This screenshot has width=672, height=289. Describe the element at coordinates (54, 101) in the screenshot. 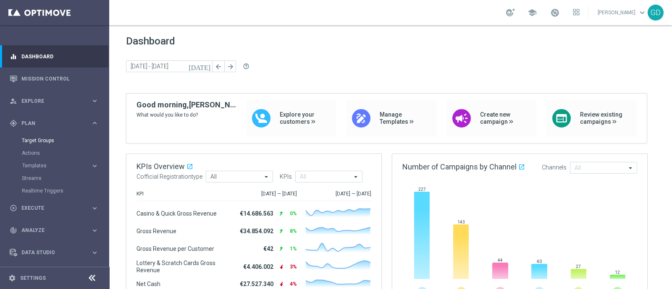

I see `button: person_search Explore keyboard_arrow_right` at that location.